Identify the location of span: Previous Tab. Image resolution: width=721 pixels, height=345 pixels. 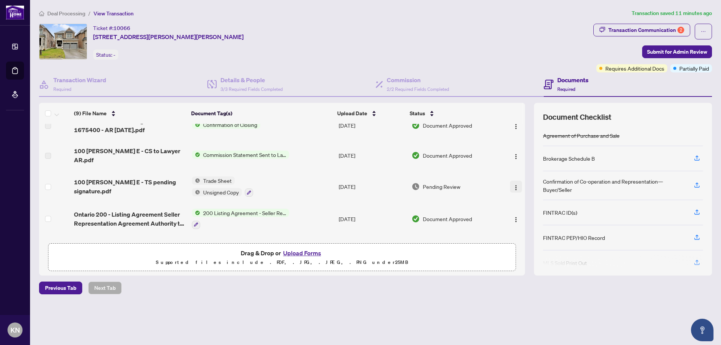
(60, 288).